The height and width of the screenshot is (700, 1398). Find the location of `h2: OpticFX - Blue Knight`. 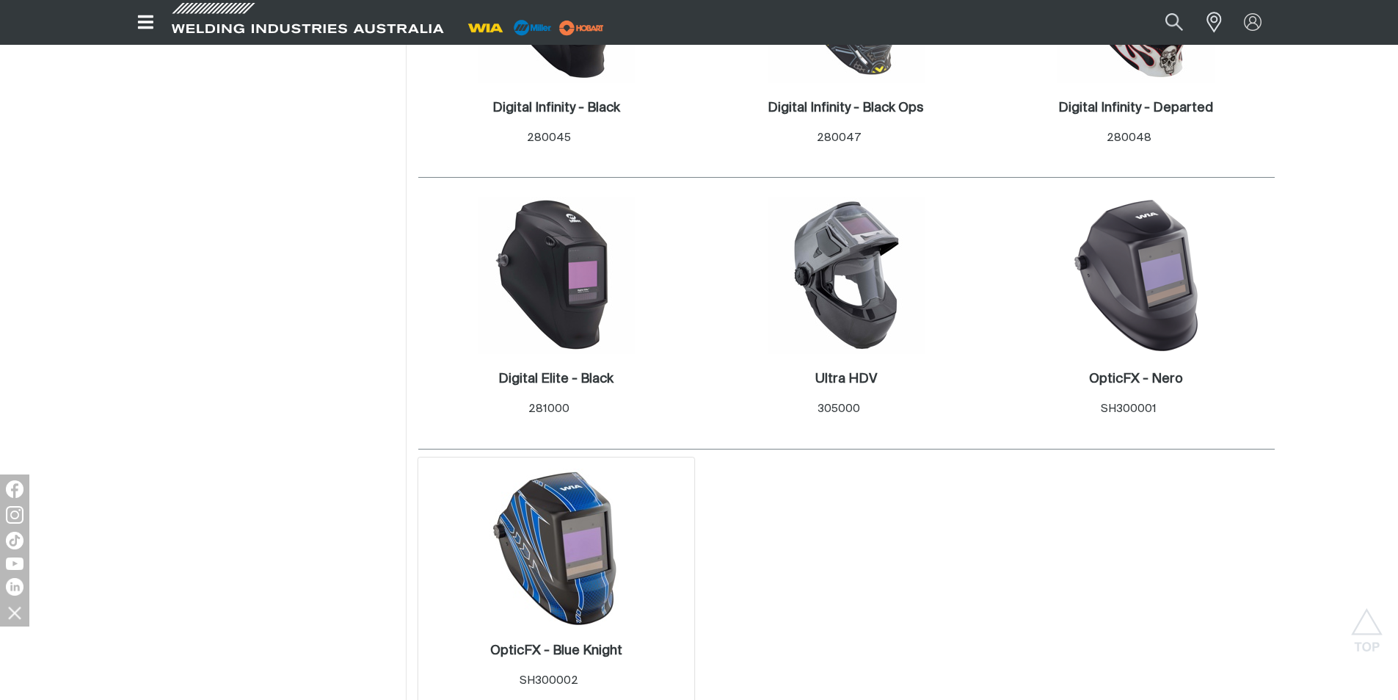

h2: OpticFX - Blue Knight is located at coordinates (556, 650).